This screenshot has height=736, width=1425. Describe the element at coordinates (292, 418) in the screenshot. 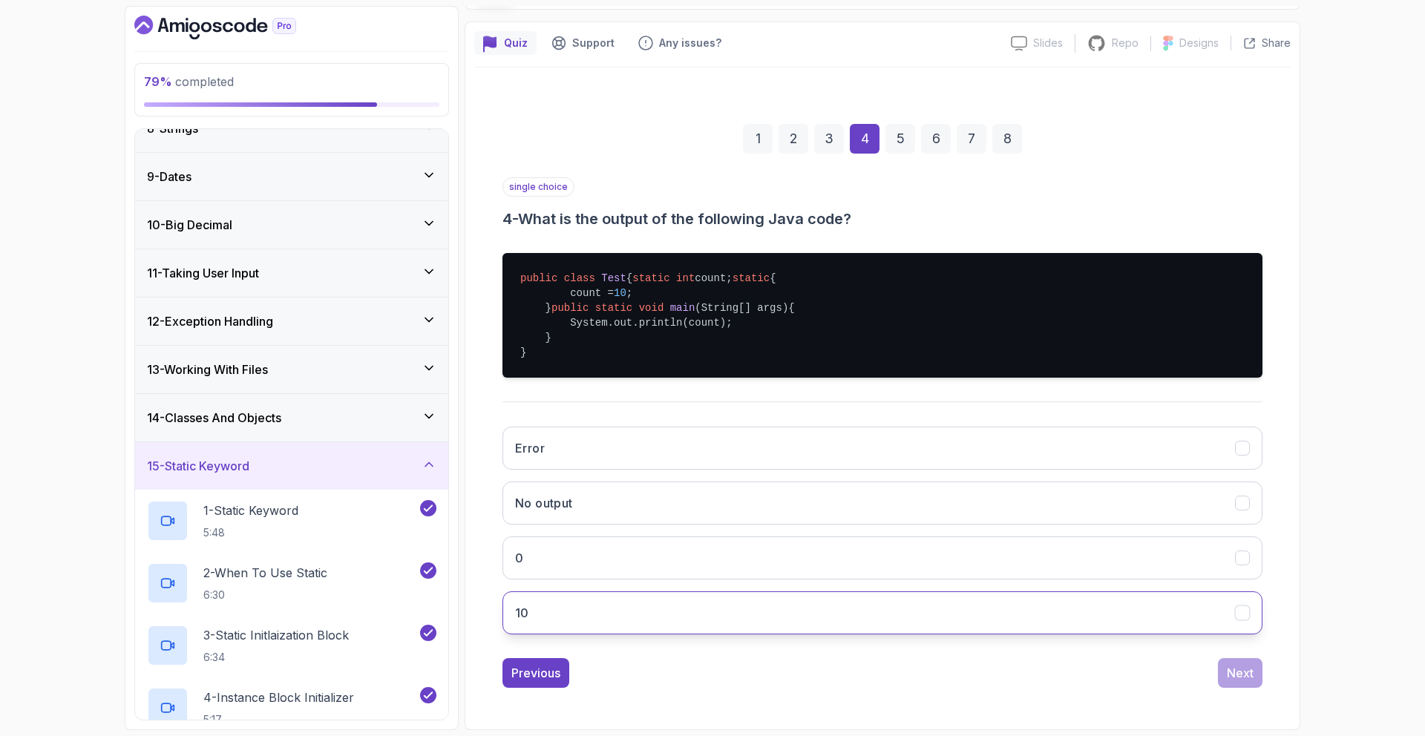

I see `button: 14-Classes And Objects` at that location.